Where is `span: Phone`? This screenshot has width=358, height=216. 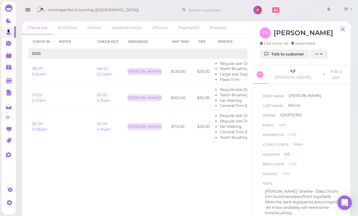 span: Phone is located at coordinates (269, 118).